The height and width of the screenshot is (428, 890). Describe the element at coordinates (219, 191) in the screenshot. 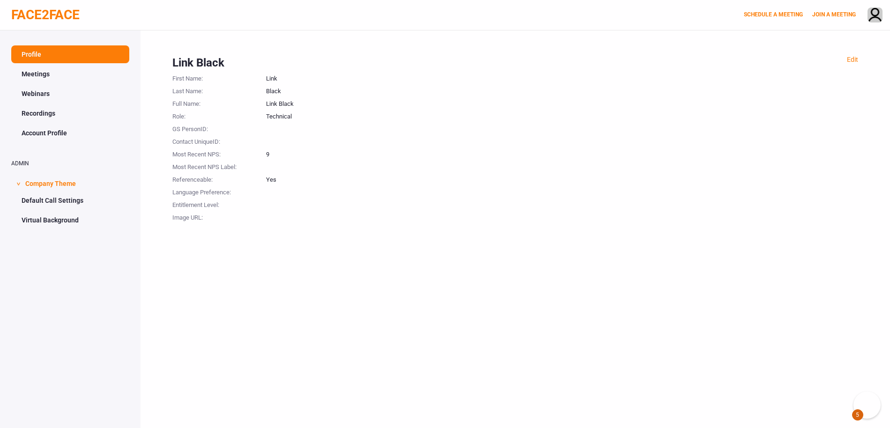

I see `div: Language Preference :` at that location.